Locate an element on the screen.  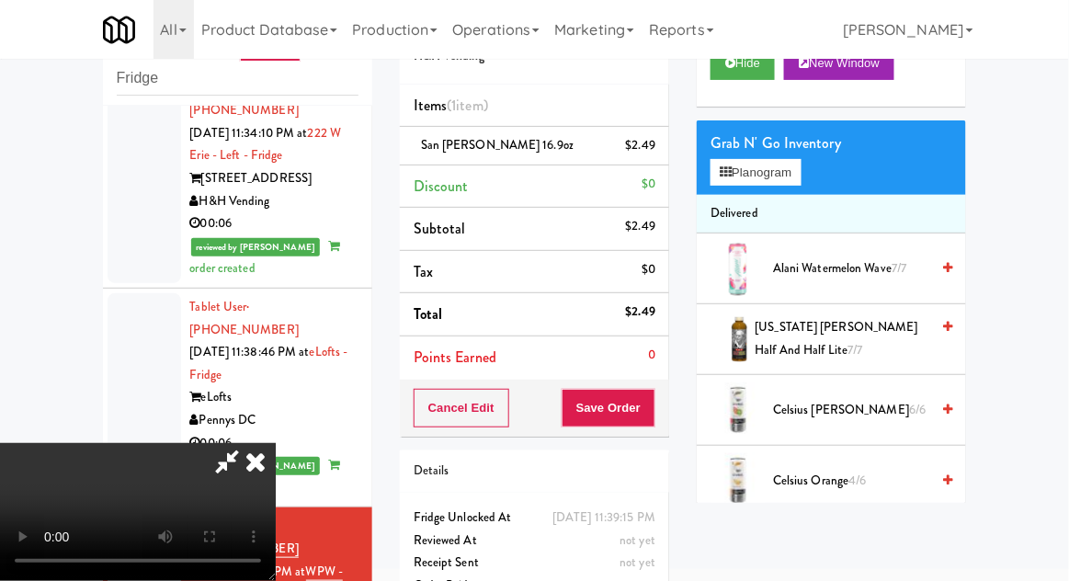
ng-pluralize: item is located at coordinates (470, 105).